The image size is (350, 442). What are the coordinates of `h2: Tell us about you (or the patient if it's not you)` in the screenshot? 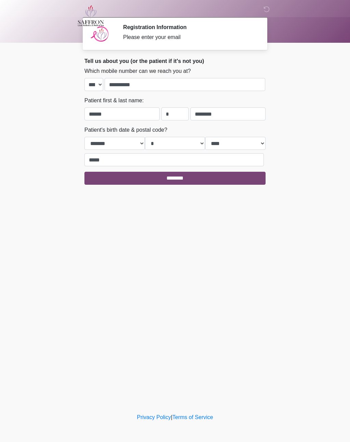 It's located at (175, 61).